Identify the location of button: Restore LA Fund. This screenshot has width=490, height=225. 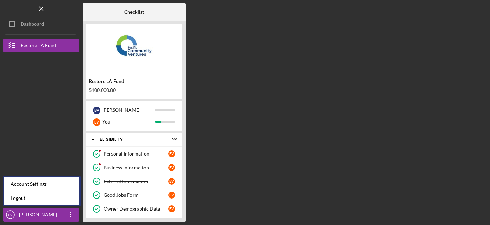
(41, 45).